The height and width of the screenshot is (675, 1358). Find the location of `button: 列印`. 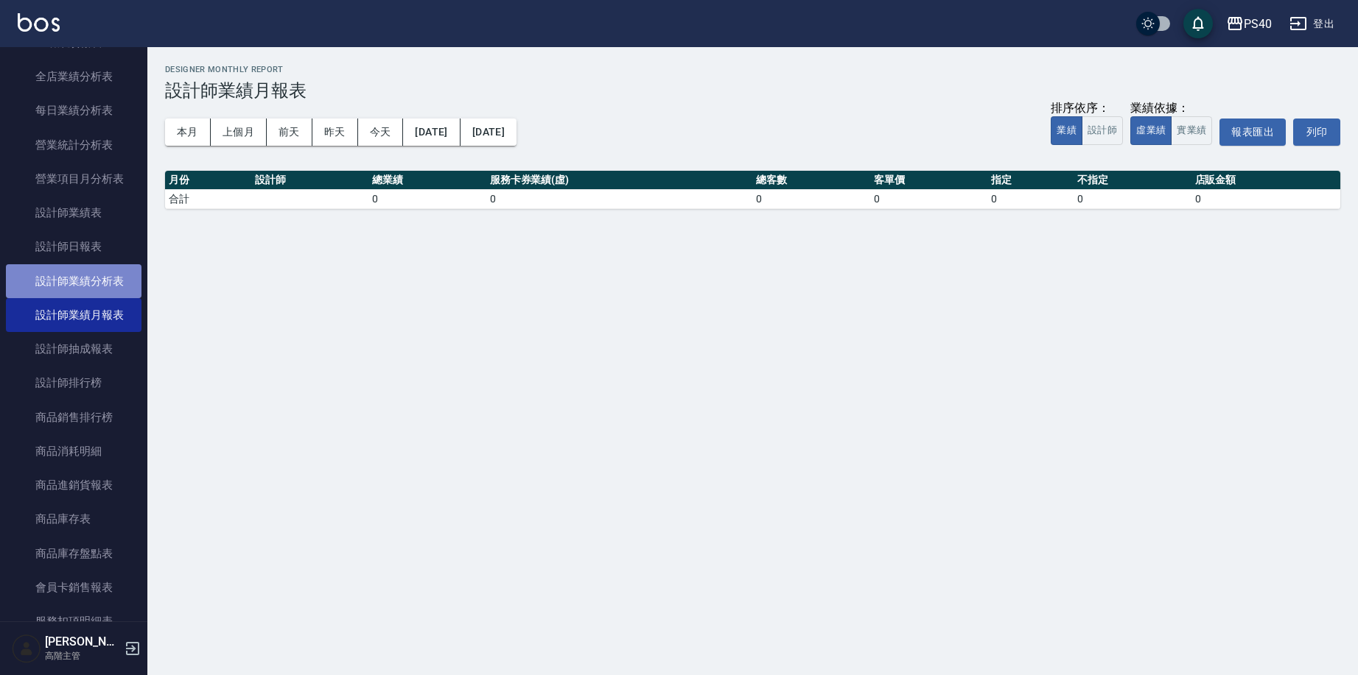

button: 列印 is located at coordinates (1316, 132).